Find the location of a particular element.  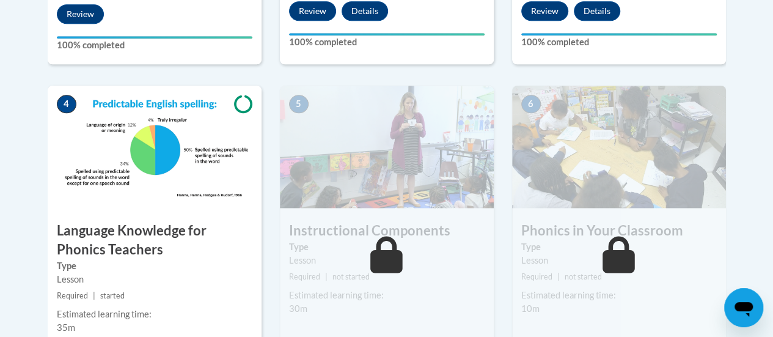

span: started is located at coordinates (112, 295).